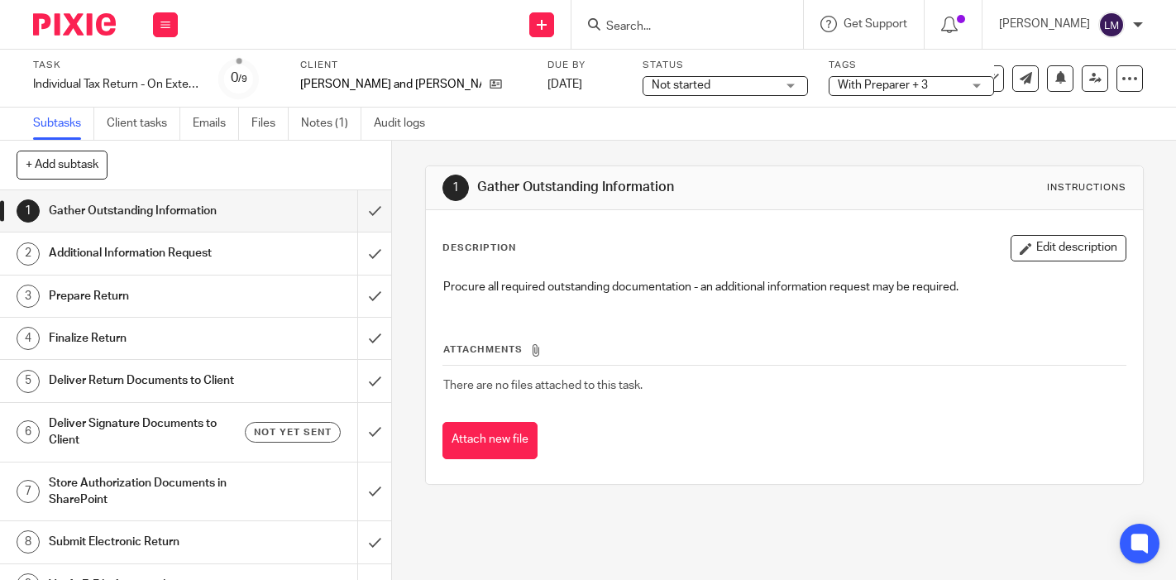 Image resolution: width=1176 pixels, height=580 pixels. What do you see at coordinates (585, 65) in the screenshot?
I see `label: Due by` at bounding box center [585, 65].